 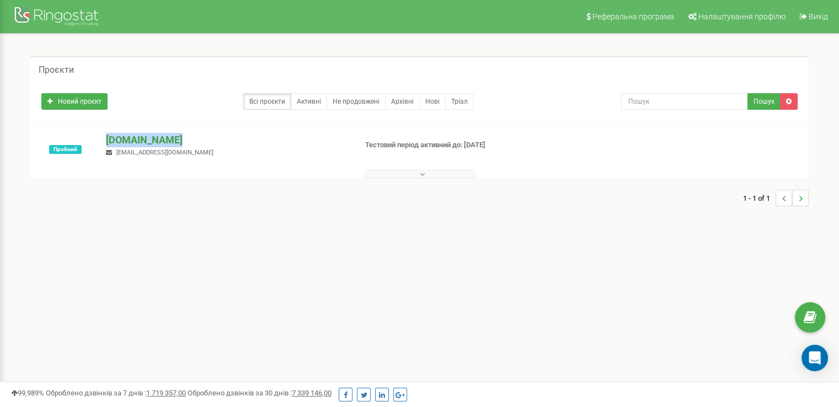 What do you see at coordinates (309, 102) in the screenshot?
I see `a: Активні` at bounding box center [309, 102].